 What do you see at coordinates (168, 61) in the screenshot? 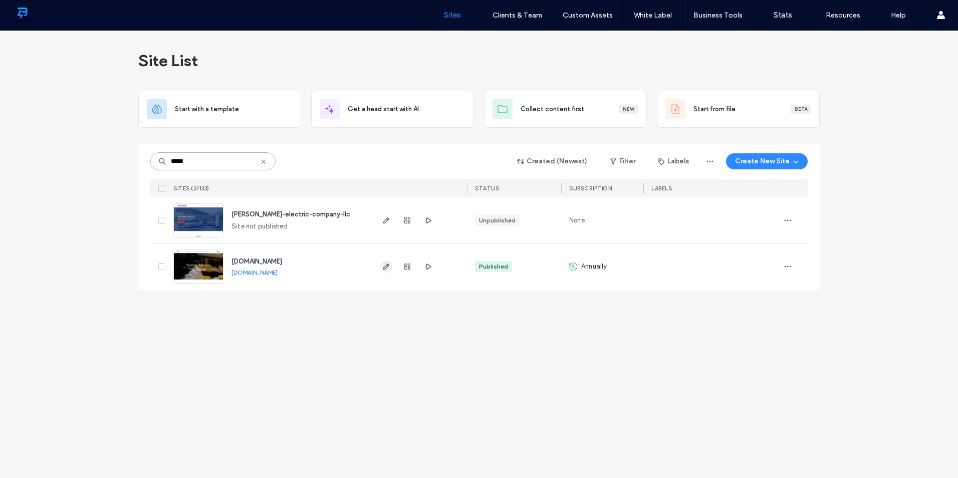
I see `span: Site List` at bounding box center [168, 61].